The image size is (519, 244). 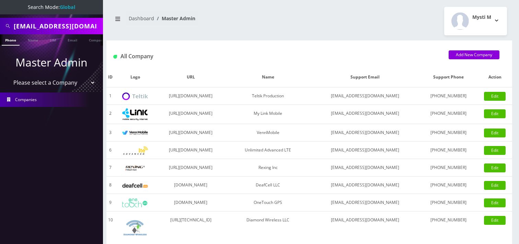 What do you see at coordinates (268, 77) in the screenshot?
I see `th: Name` at bounding box center [268, 77].